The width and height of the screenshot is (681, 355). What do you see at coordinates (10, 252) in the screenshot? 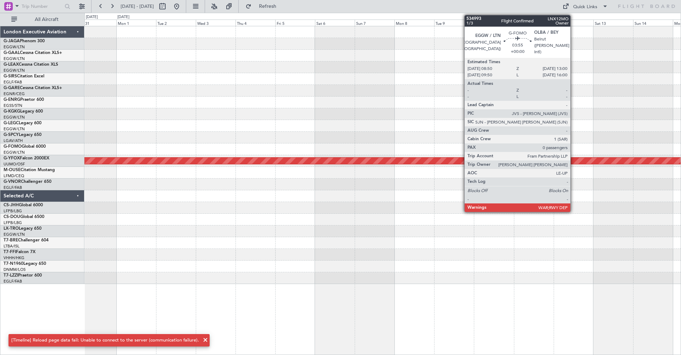
I see `span: T7-FFI` at bounding box center [10, 252].